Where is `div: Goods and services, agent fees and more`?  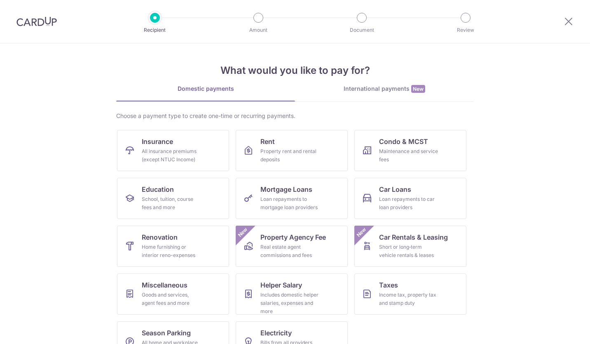 div: Goods and services, agent fees and more is located at coordinates (171, 299).